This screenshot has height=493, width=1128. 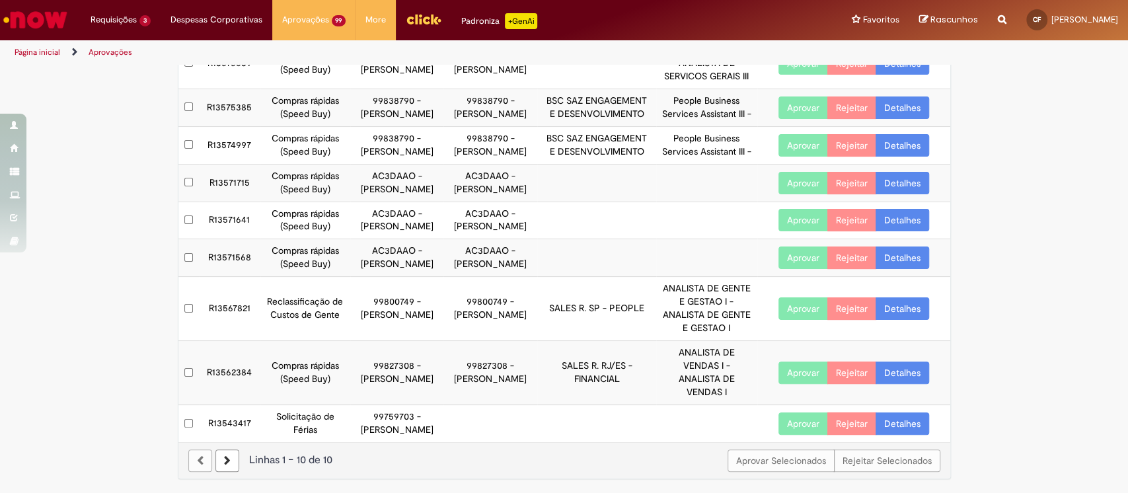 What do you see at coordinates (305, 308) in the screenshot?
I see `td: Reclassificação de Custos de Gente` at bounding box center [305, 308].